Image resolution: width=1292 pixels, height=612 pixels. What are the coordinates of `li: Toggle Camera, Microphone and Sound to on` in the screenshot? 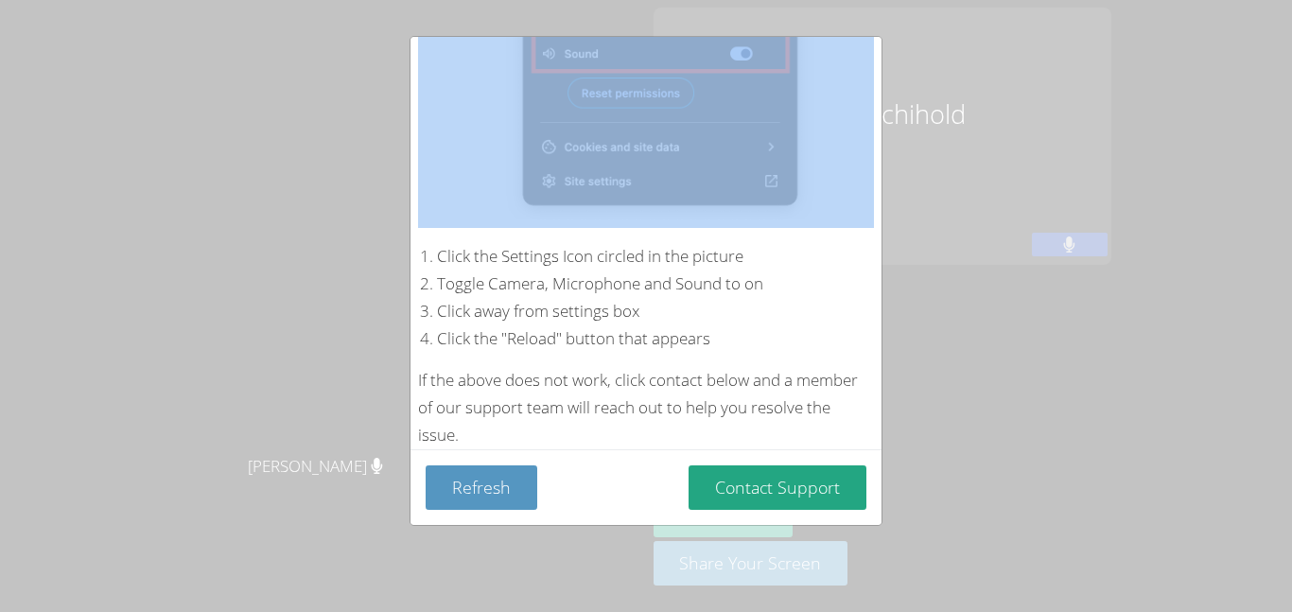 It's located at (655, 284).